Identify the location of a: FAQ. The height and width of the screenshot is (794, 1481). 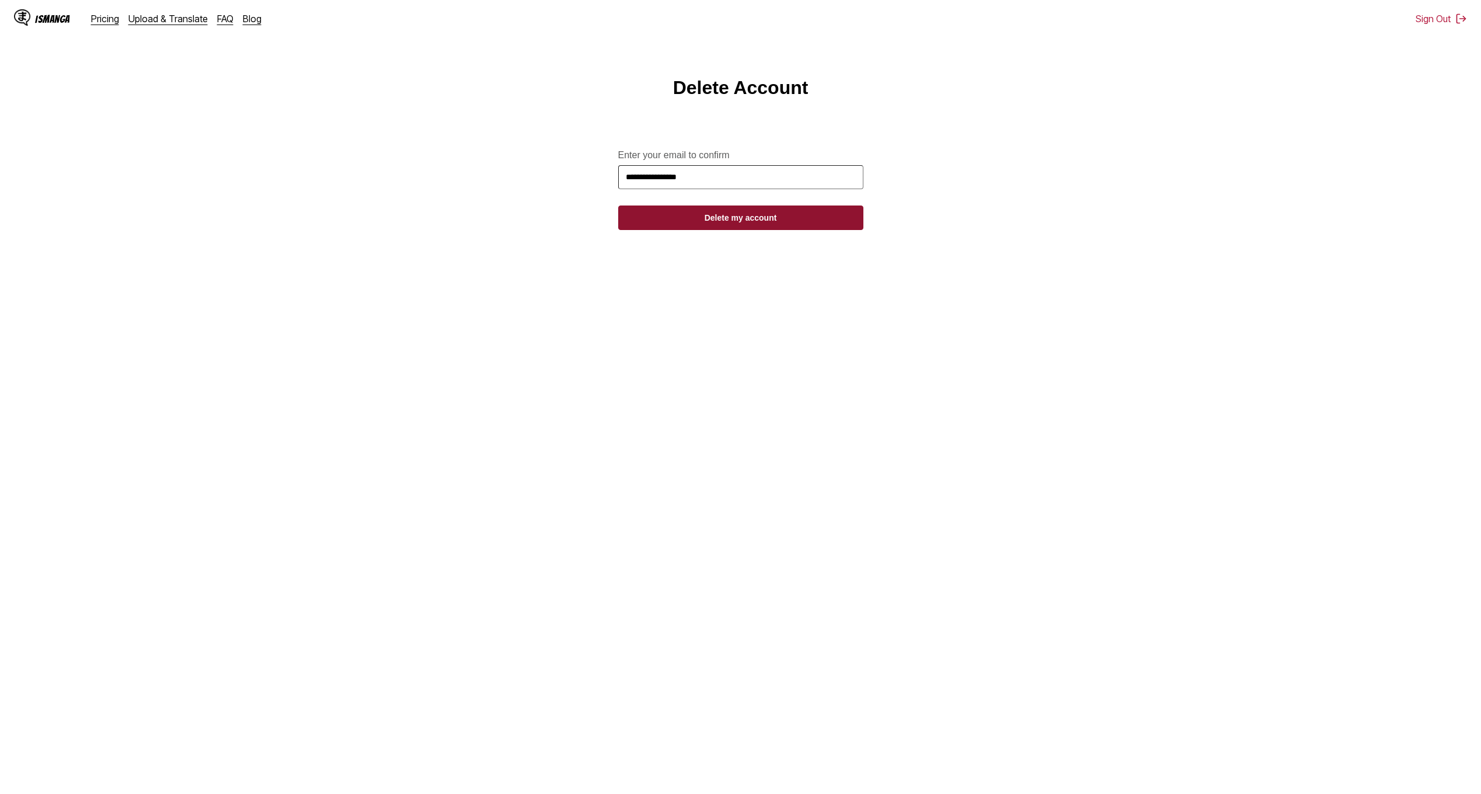
(225, 19).